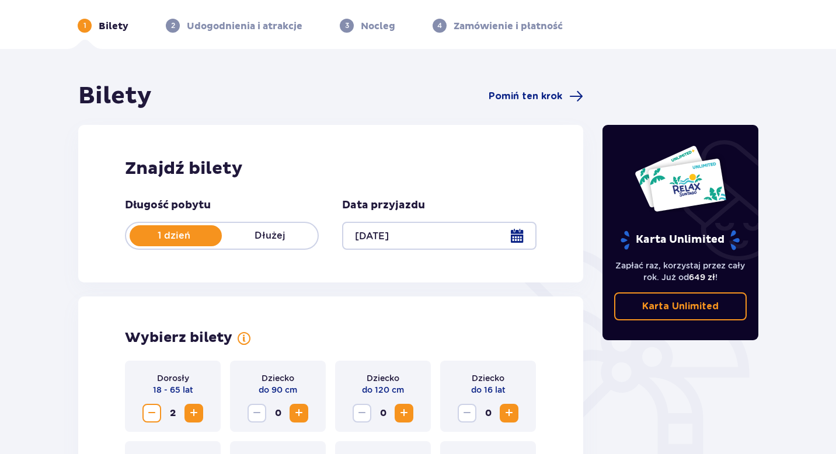  I want to click on p: Dorosły, so click(173, 378).